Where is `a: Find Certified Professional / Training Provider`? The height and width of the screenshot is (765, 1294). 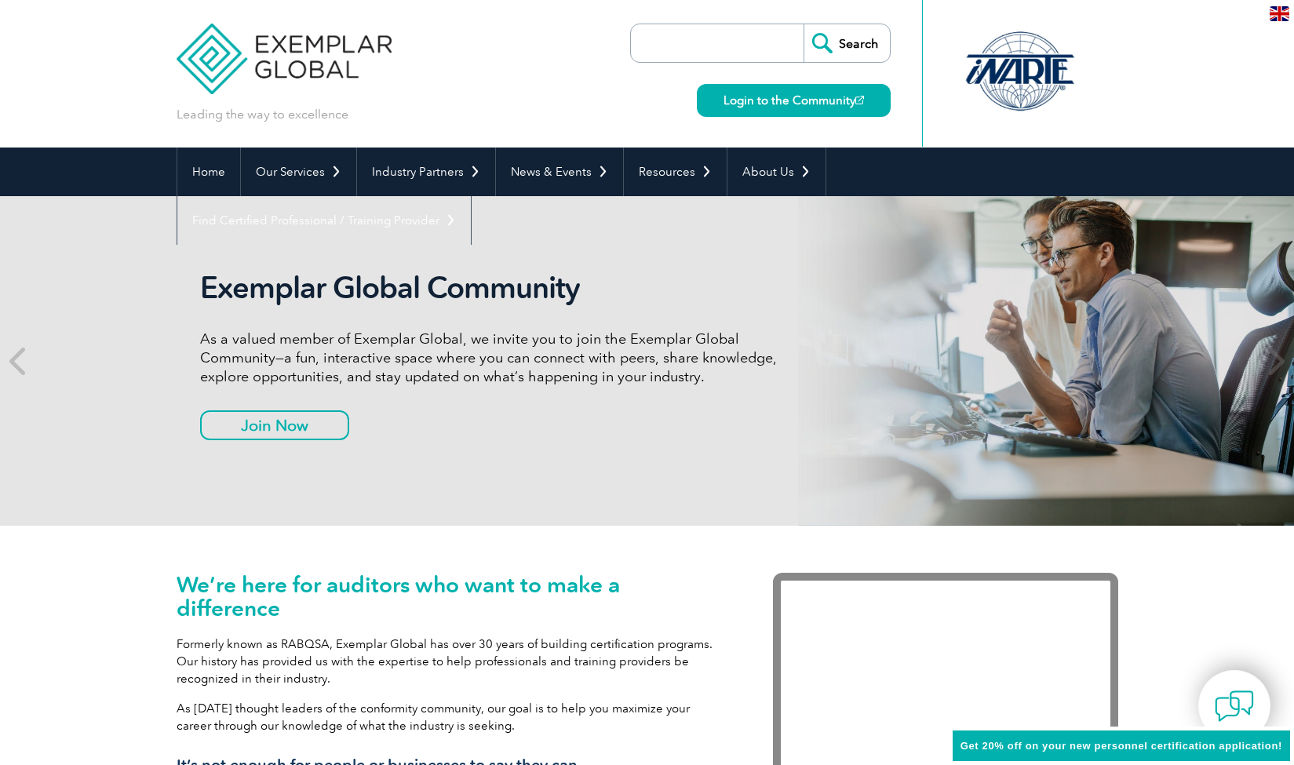 a: Find Certified Professional / Training Provider is located at coordinates (324, 220).